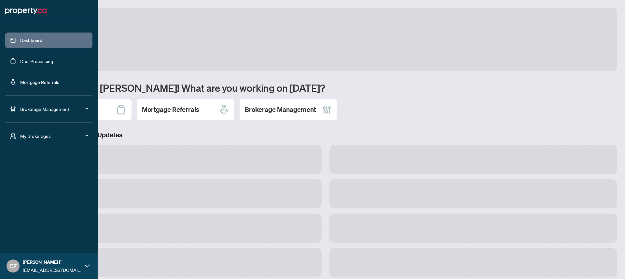 The width and height of the screenshot is (625, 279). I want to click on span: user-switch, so click(13, 136).